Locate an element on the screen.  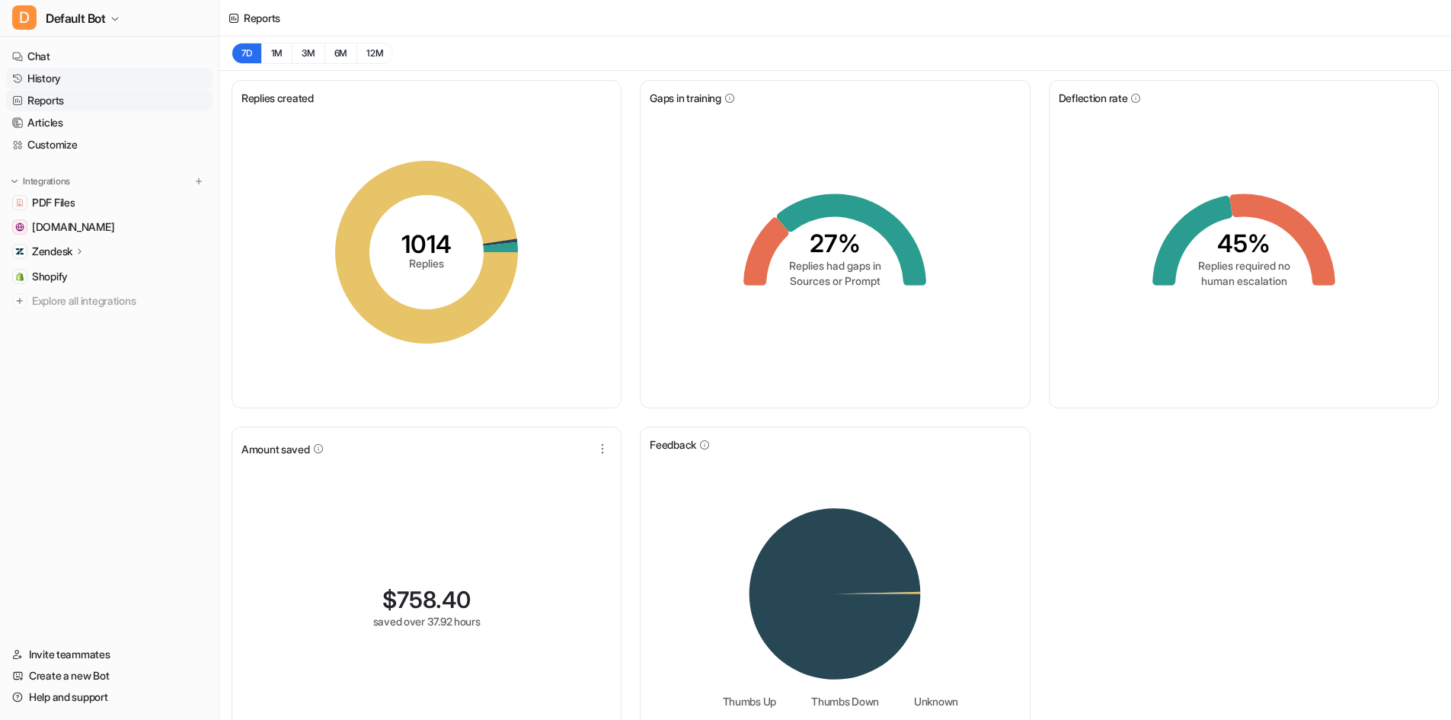
a: ShopifyShopify is located at coordinates (109, 276).